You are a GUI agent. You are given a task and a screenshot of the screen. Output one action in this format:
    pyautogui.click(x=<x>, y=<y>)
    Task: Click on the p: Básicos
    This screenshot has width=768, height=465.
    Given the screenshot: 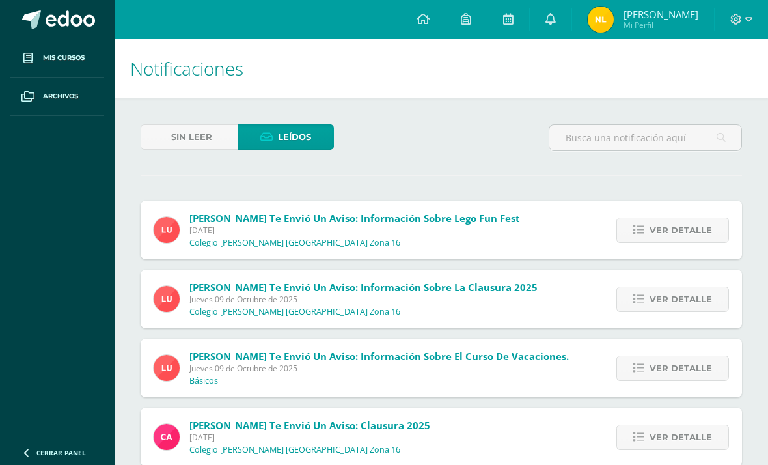 What is the action you would take?
    pyautogui.click(x=204, y=381)
    